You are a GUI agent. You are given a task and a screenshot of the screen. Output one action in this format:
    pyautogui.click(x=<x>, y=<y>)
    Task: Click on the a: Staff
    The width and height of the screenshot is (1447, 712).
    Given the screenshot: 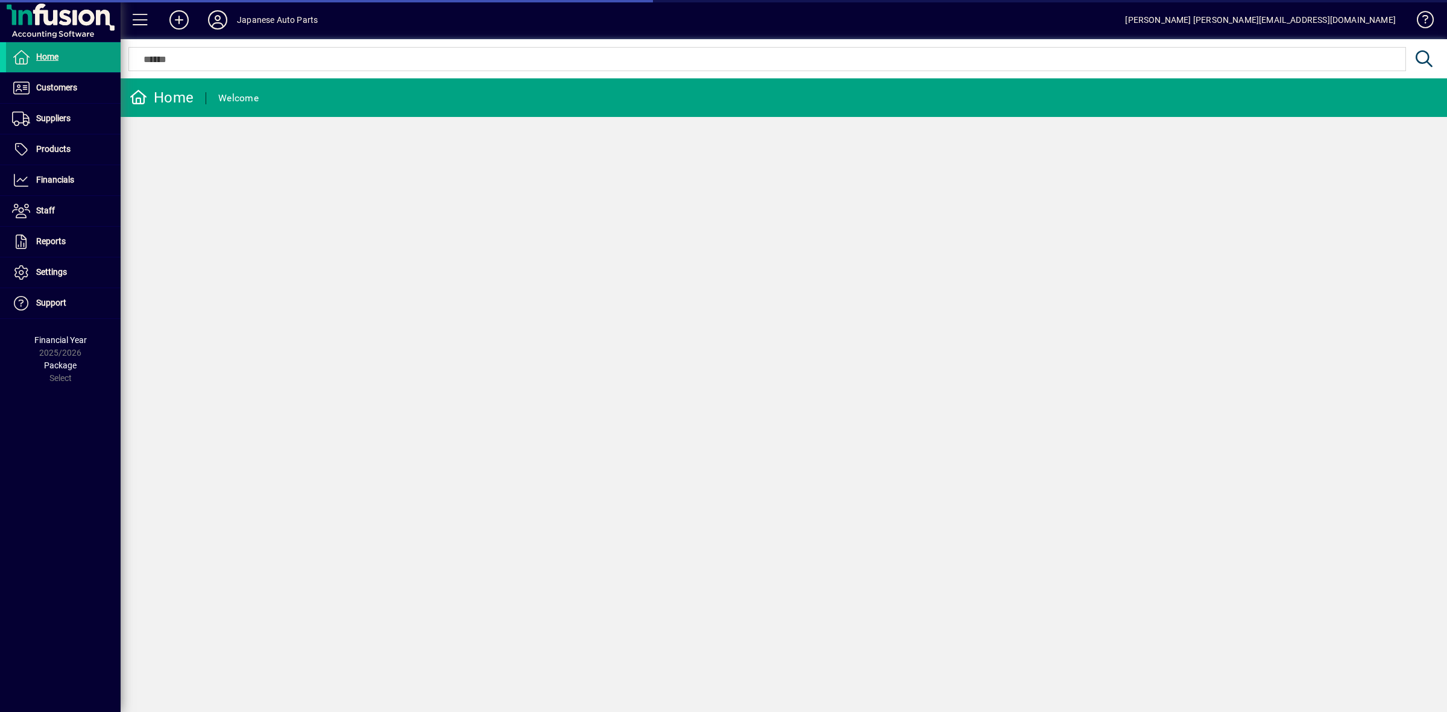 What is the action you would take?
    pyautogui.click(x=63, y=211)
    